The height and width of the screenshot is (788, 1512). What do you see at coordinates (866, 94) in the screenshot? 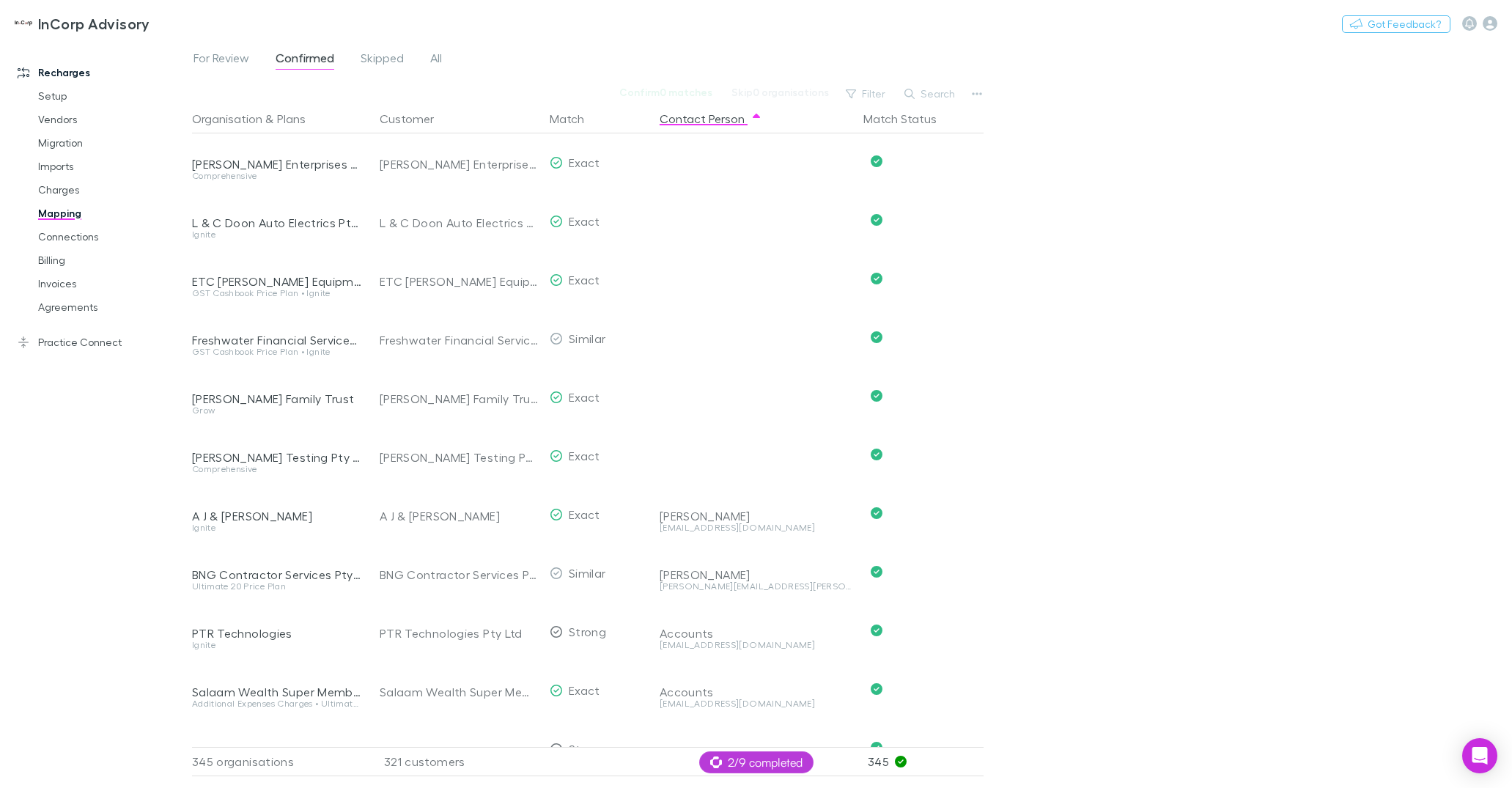
I see `button: Filter` at bounding box center [866, 94].